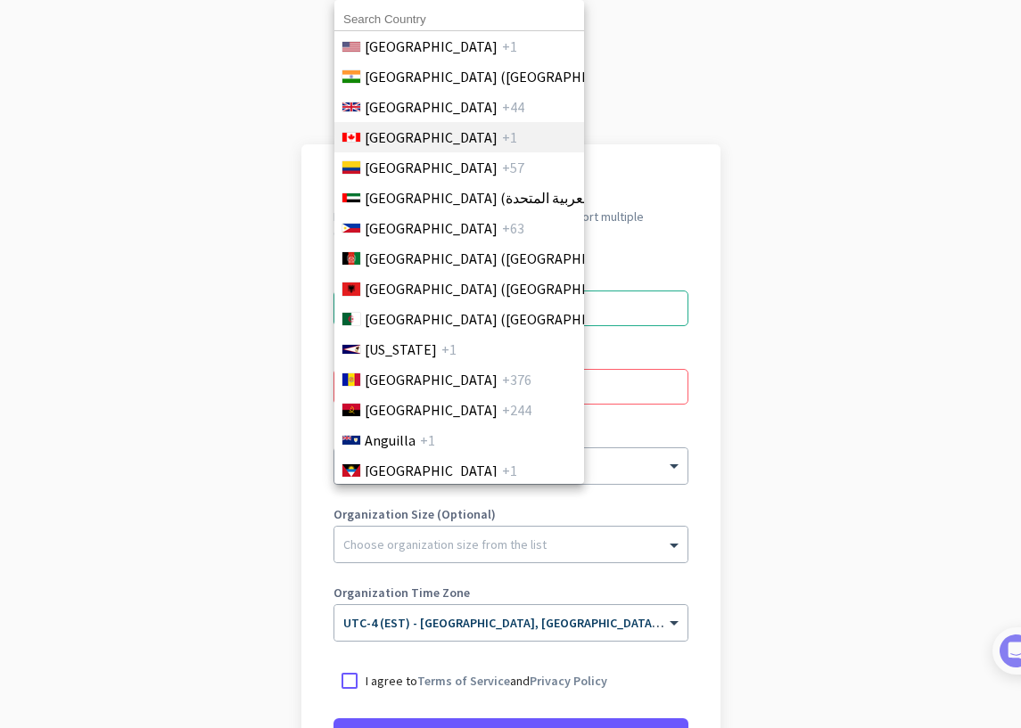 This screenshot has width=1021, height=728. I want to click on span: +44, so click(513, 107).